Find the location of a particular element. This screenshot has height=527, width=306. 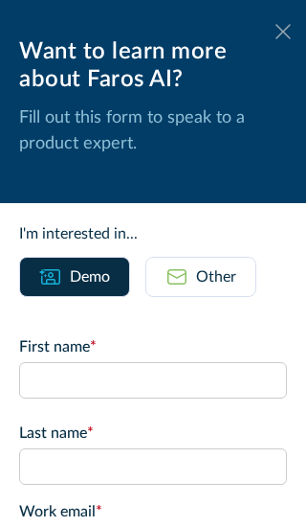

div: Want to learn more about Faros AI? is located at coordinates (153, 66).